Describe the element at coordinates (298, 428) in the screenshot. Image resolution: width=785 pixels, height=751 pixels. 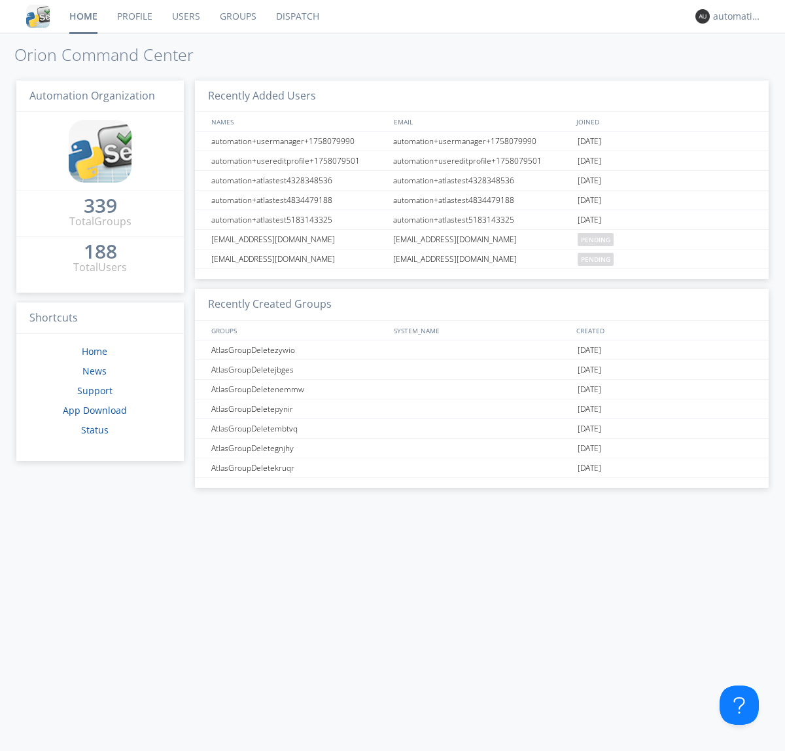
I see `div: AtlasGroupDeletembtvq` at that location.